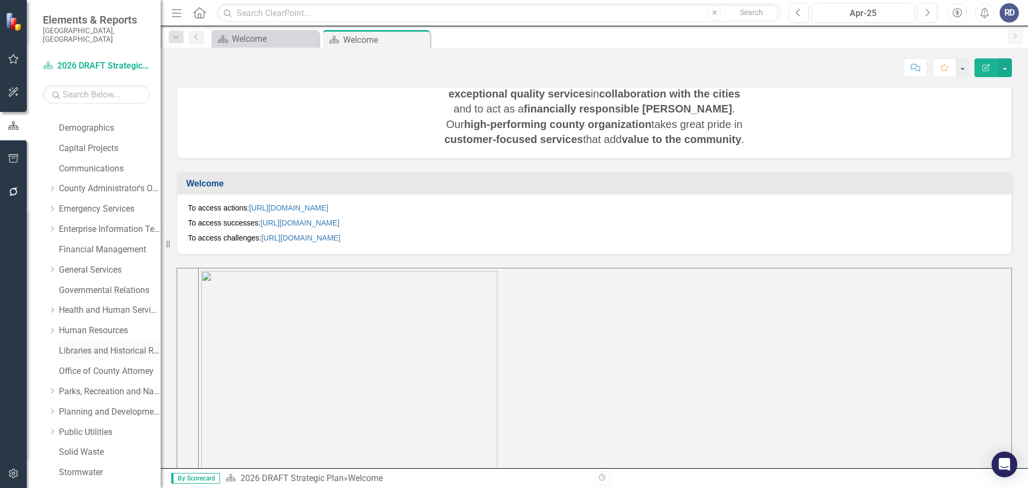 This screenshot has width=1028, height=488. I want to click on a: General Services, so click(110, 270).